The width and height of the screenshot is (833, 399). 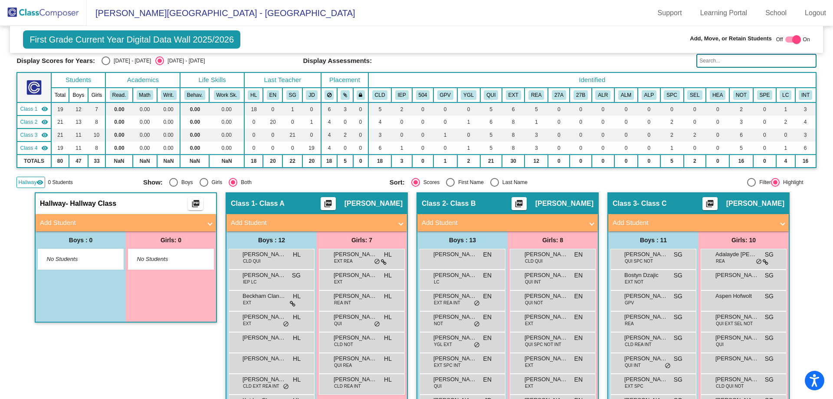 What do you see at coordinates (345, 80) in the screenshot?
I see `th: Placement` at bounding box center [345, 80].